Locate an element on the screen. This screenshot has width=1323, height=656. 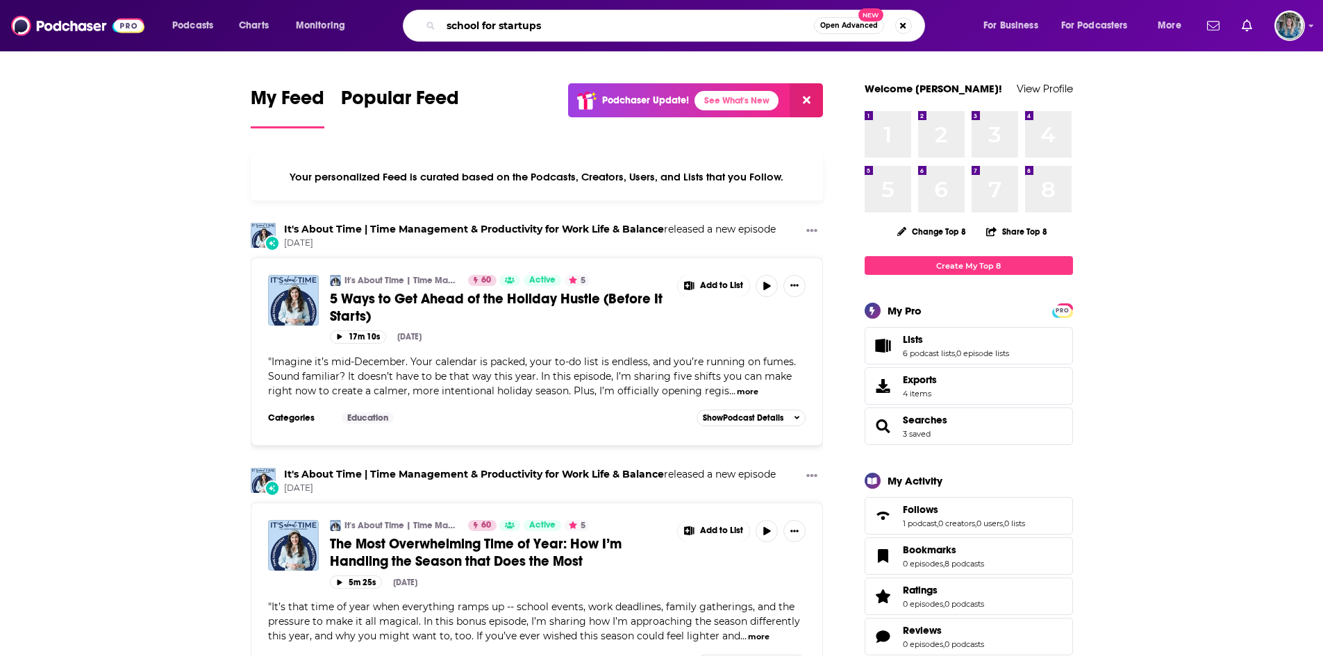
a: 3 saved is located at coordinates (916, 434).